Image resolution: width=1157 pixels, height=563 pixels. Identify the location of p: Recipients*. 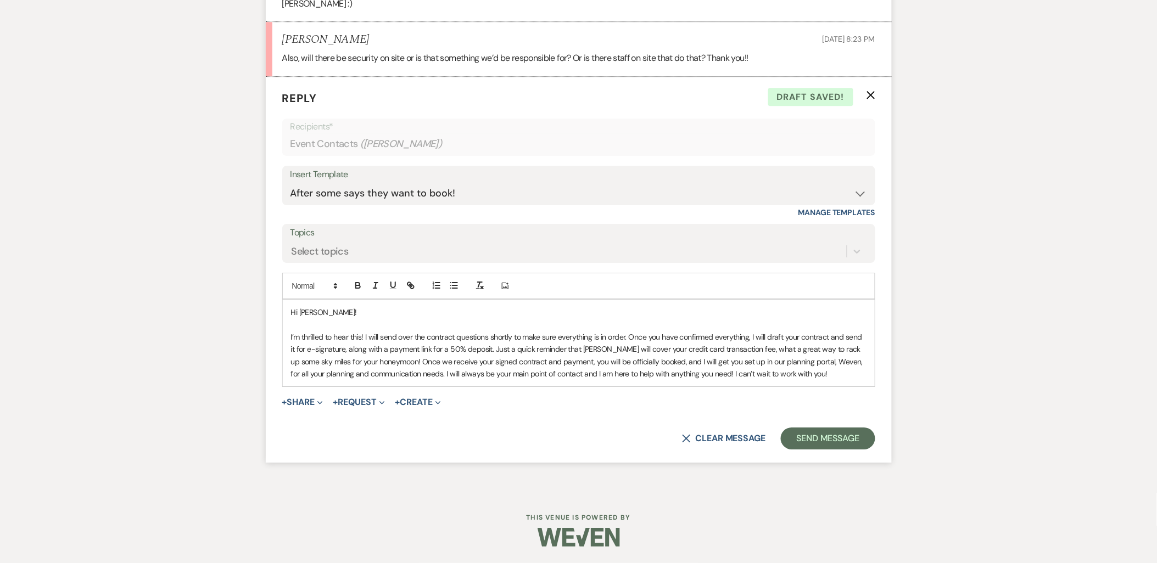
(579, 127).